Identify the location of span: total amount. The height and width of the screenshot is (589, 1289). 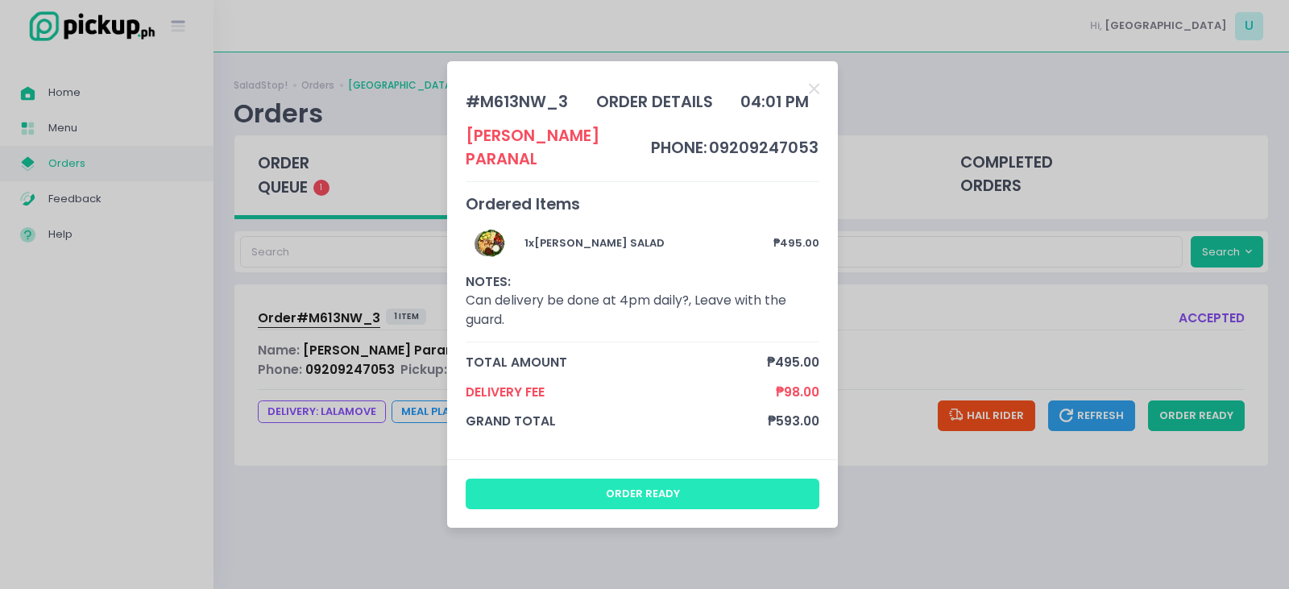
(616, 362).